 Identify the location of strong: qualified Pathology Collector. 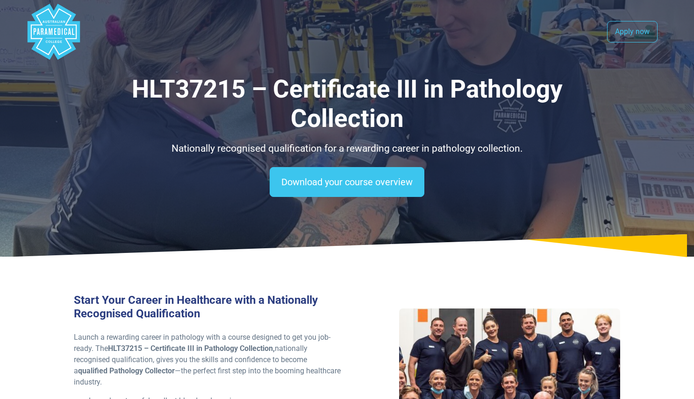
(126, 371).